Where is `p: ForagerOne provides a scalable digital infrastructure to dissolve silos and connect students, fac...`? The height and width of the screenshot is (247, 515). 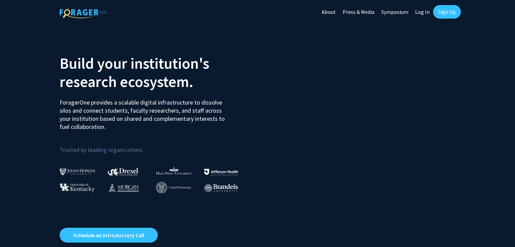
p: ForagerOne provides a scalable digital infrastructure to dissolve silos and connect students, fac... is located at coordinates (144, 112).